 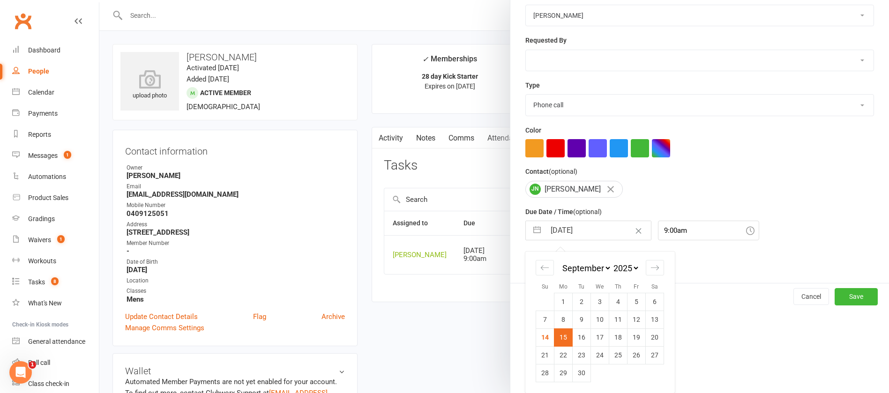 What do you see at coordinates (23, 21) in the screenshot?
I see `a: Clubworx` at bounding box center [23, 21].